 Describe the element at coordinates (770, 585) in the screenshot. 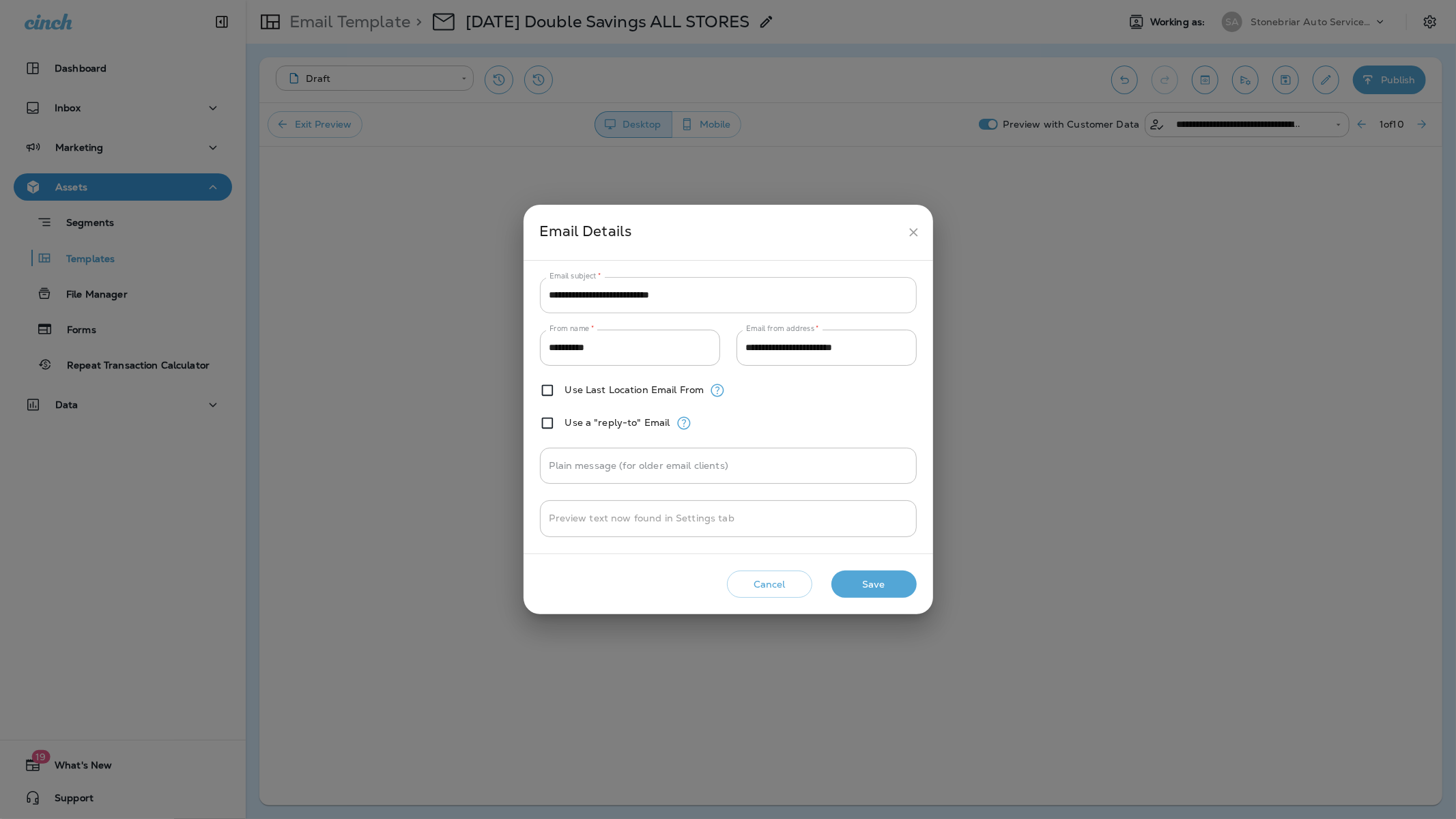

I see `button: Cancel` at that location.